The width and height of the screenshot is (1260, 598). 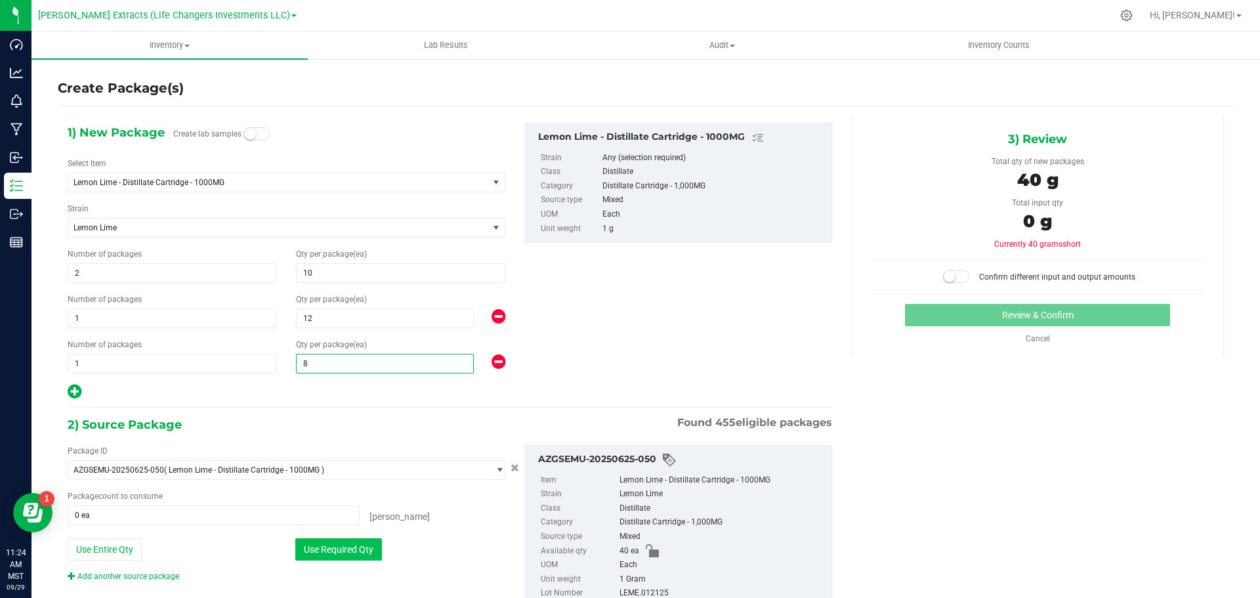 What do you see at coordinates (579, 551) in the screenshot?
I see `label: Available qty` at bounding box center [579, 551].